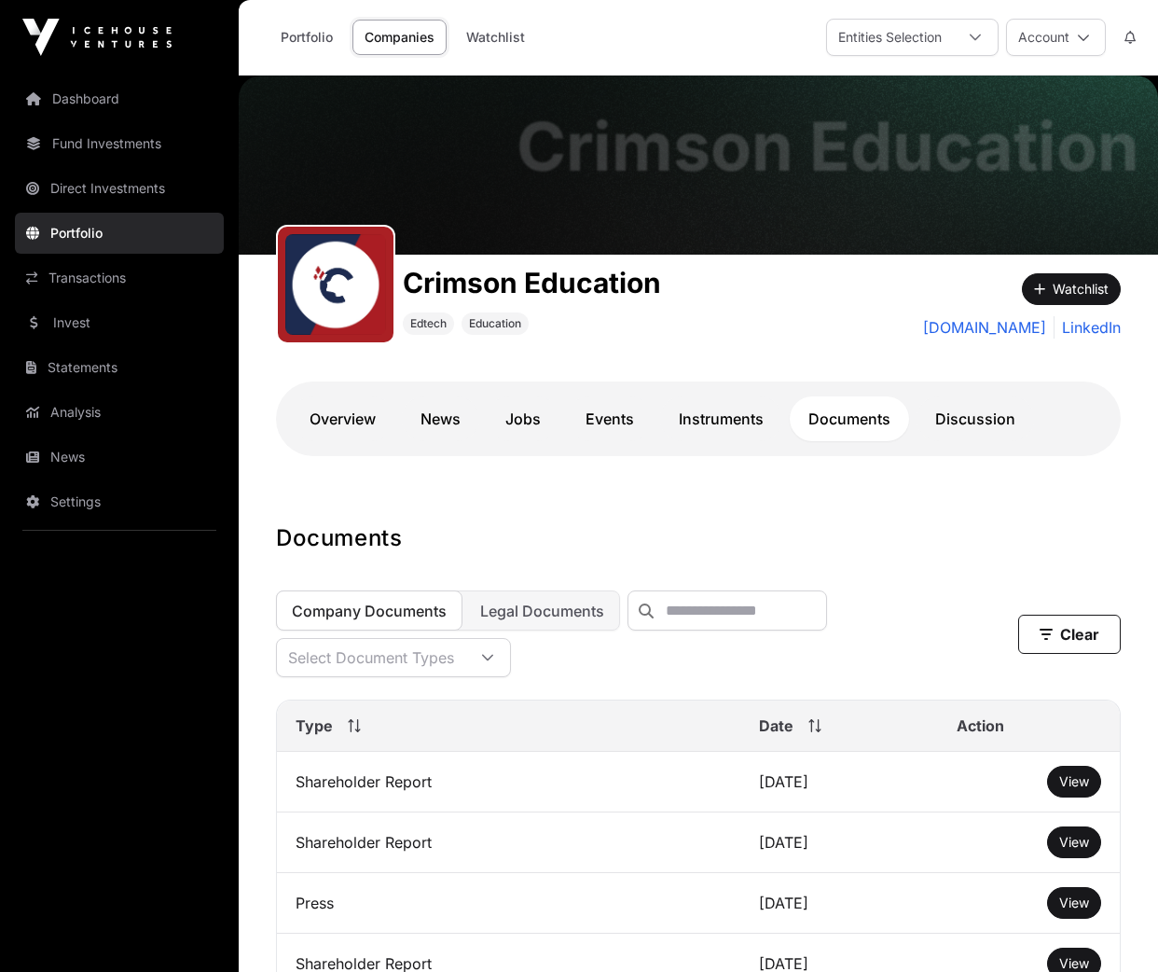  I want to click on img: Crimson Education, so click(698, 165).